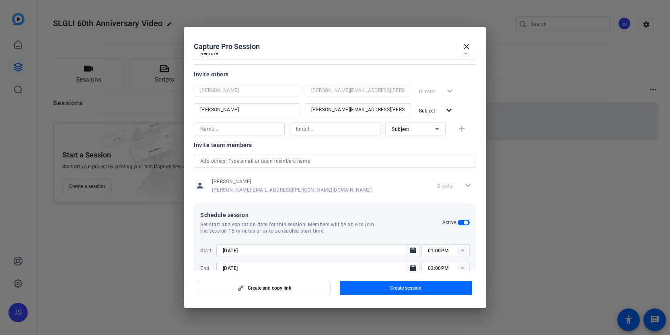 The width and height of the screenshot is (670, 335). I want to click on button: Create session, so click(406, 288).